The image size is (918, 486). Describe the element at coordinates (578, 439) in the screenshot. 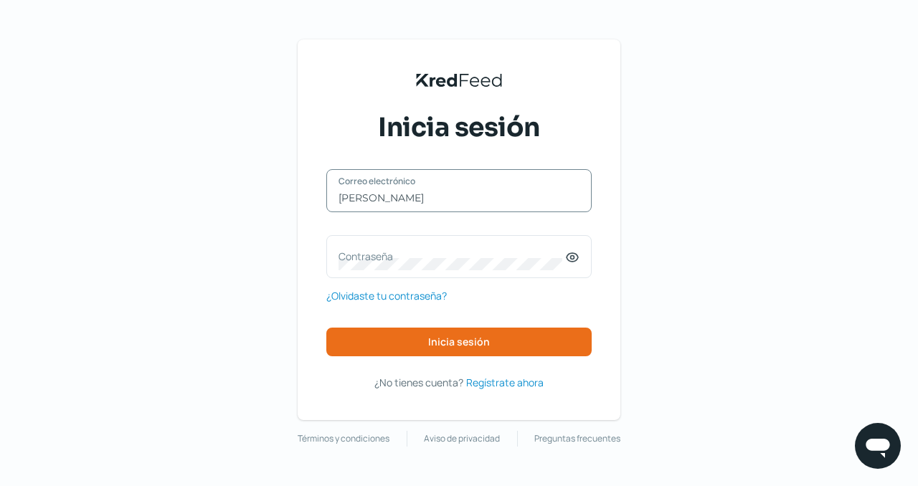

I see `span: Preguntas frecuentes` at that location.